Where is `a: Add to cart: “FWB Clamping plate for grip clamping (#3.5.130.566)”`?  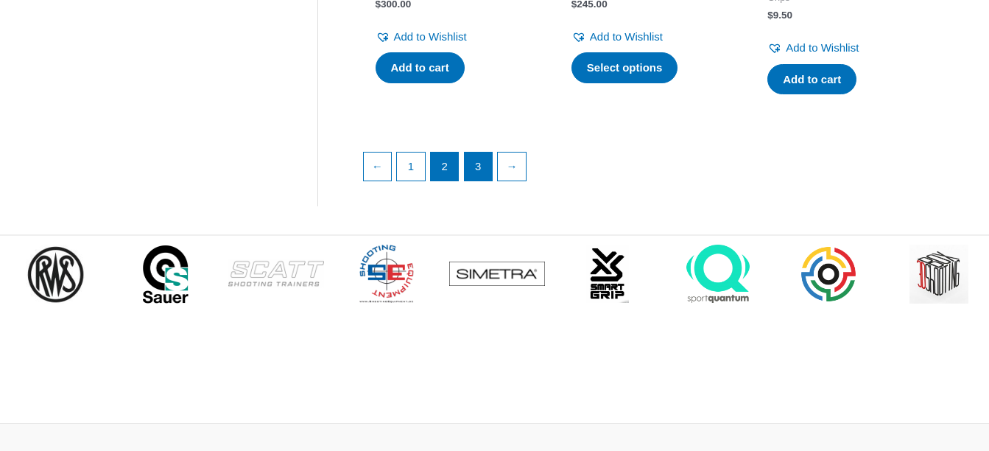 a: Add to cart: “FWB Clamping plate for grip clamping (#3.5.130.566)” is located at coordinates (812, 80).